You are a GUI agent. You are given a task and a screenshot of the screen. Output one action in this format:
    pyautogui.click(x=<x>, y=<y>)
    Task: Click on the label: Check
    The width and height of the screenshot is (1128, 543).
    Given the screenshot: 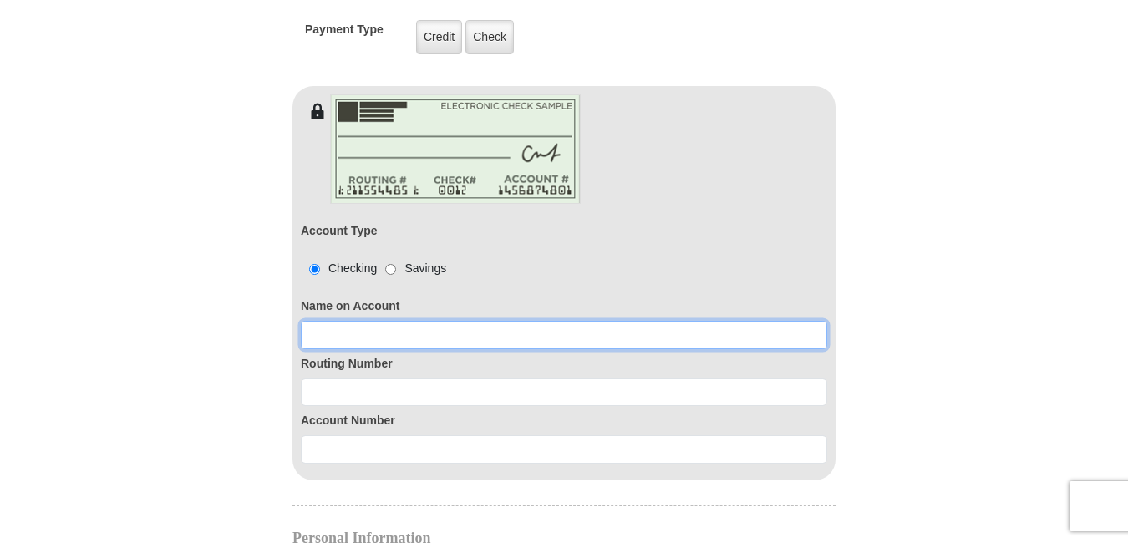 What is the action you would take?
    pyautogui.click(x=490, y=37)
    